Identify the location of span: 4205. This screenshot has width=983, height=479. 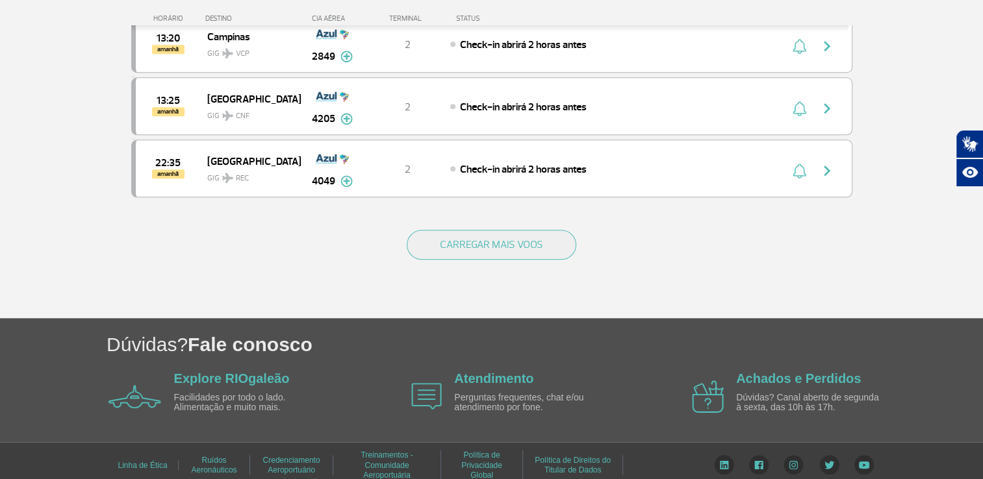
(323, 119).